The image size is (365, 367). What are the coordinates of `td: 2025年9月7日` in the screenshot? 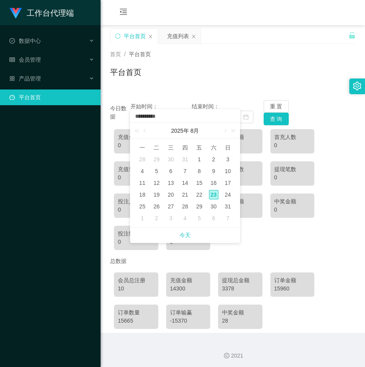 It's located at (228, 218).